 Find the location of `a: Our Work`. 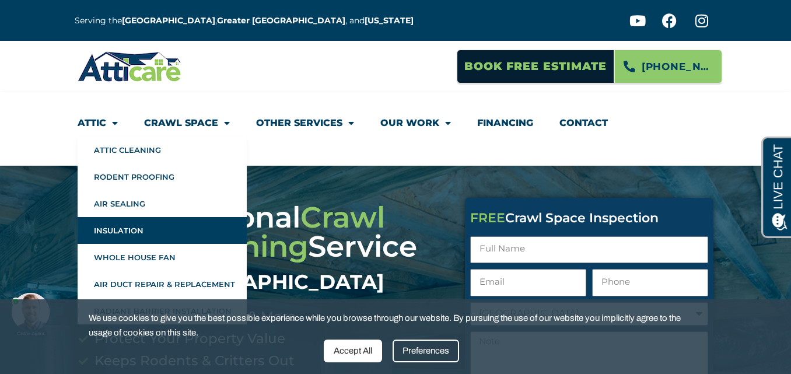

a: Our Work is located at coordinates (416, 123).